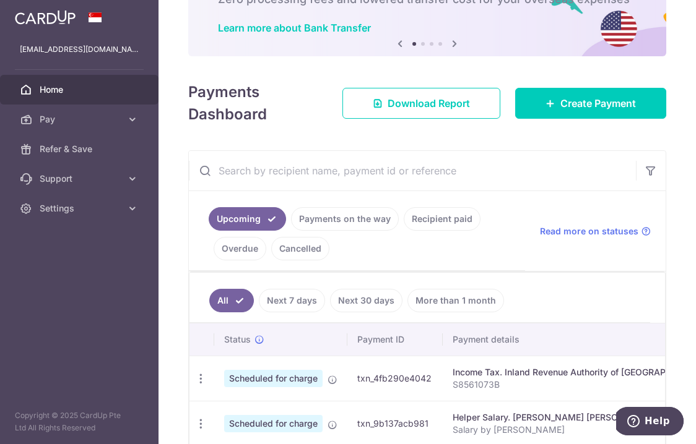 Image resolution: width=696 pixels, height=444 pixels. What do you see at coordinates (345, 219) in the screenshot?
I see `a: Payments on the way` at bounding box center [345, 219].